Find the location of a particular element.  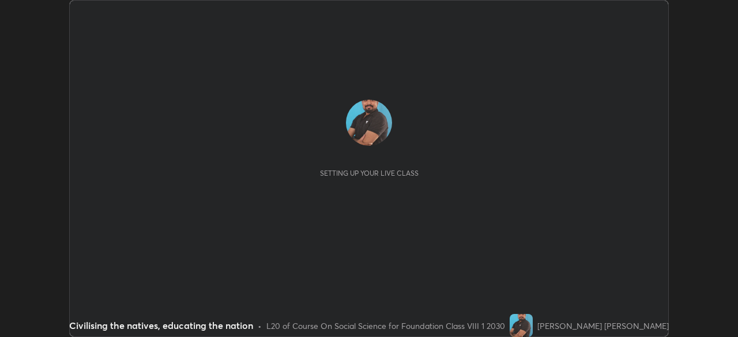

div: Setting up your live class is located at coordinates (369, 173).